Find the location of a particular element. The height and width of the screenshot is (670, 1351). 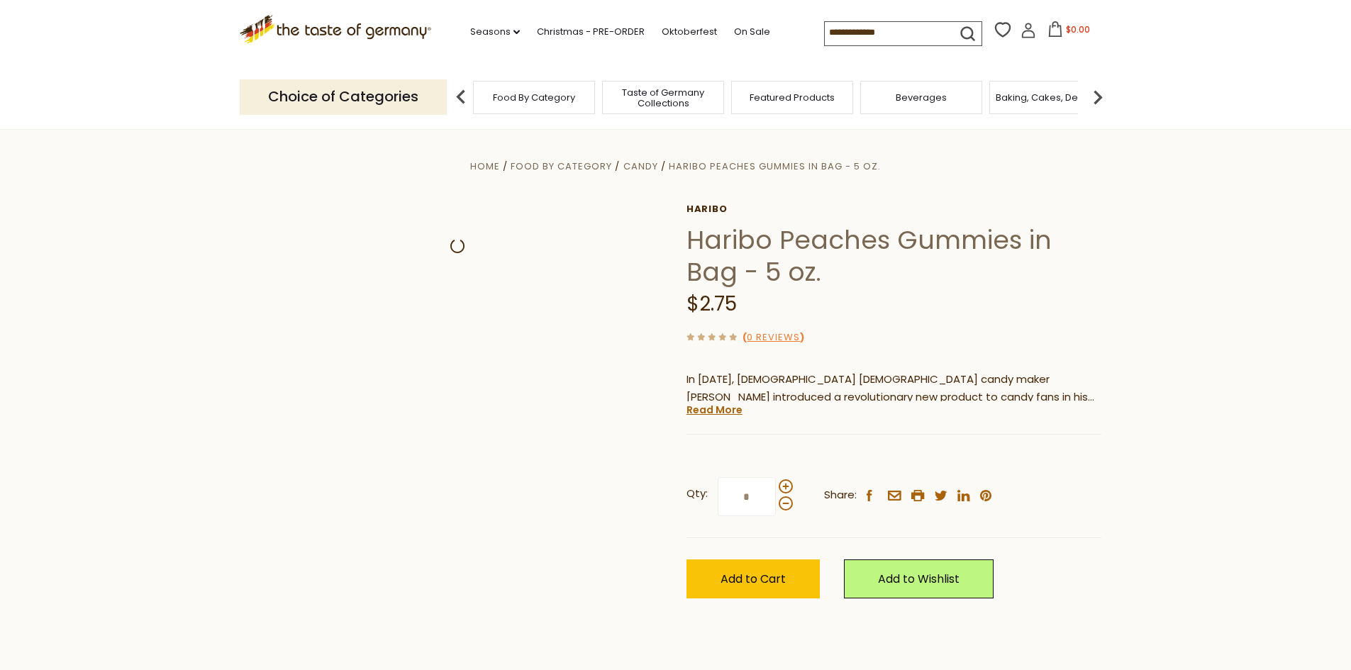

input: Qty: is located at coordinates (747, 497).